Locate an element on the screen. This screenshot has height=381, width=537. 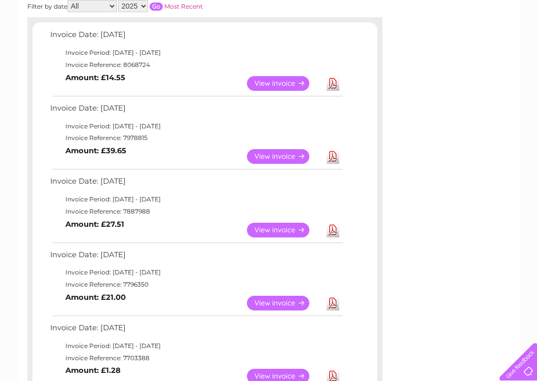
a: Telecoms is located at coordinates (427, 47).